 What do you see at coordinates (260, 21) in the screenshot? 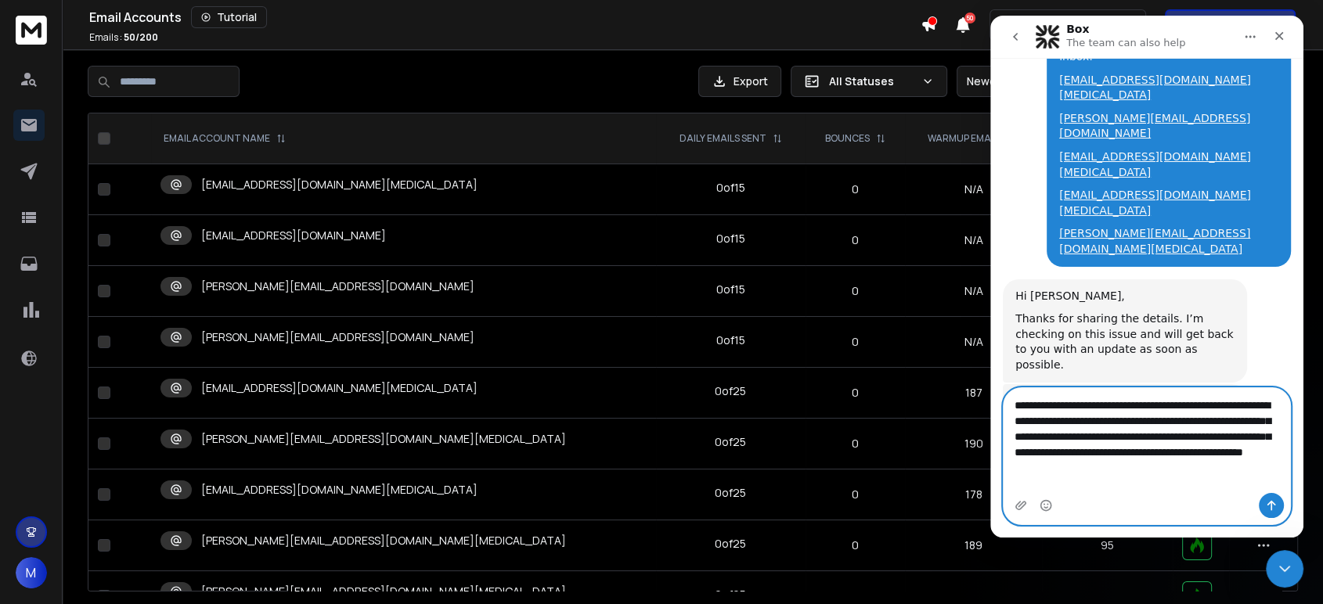
I see `button: Home` at bounding box center [260, 21].